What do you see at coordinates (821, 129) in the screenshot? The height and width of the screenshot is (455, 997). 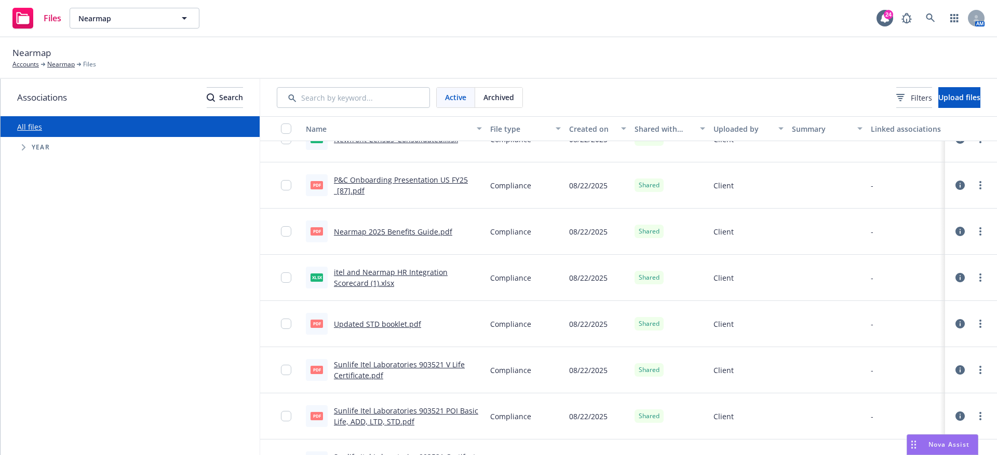 I see `div: Summary` at bounding box center [821, 129].